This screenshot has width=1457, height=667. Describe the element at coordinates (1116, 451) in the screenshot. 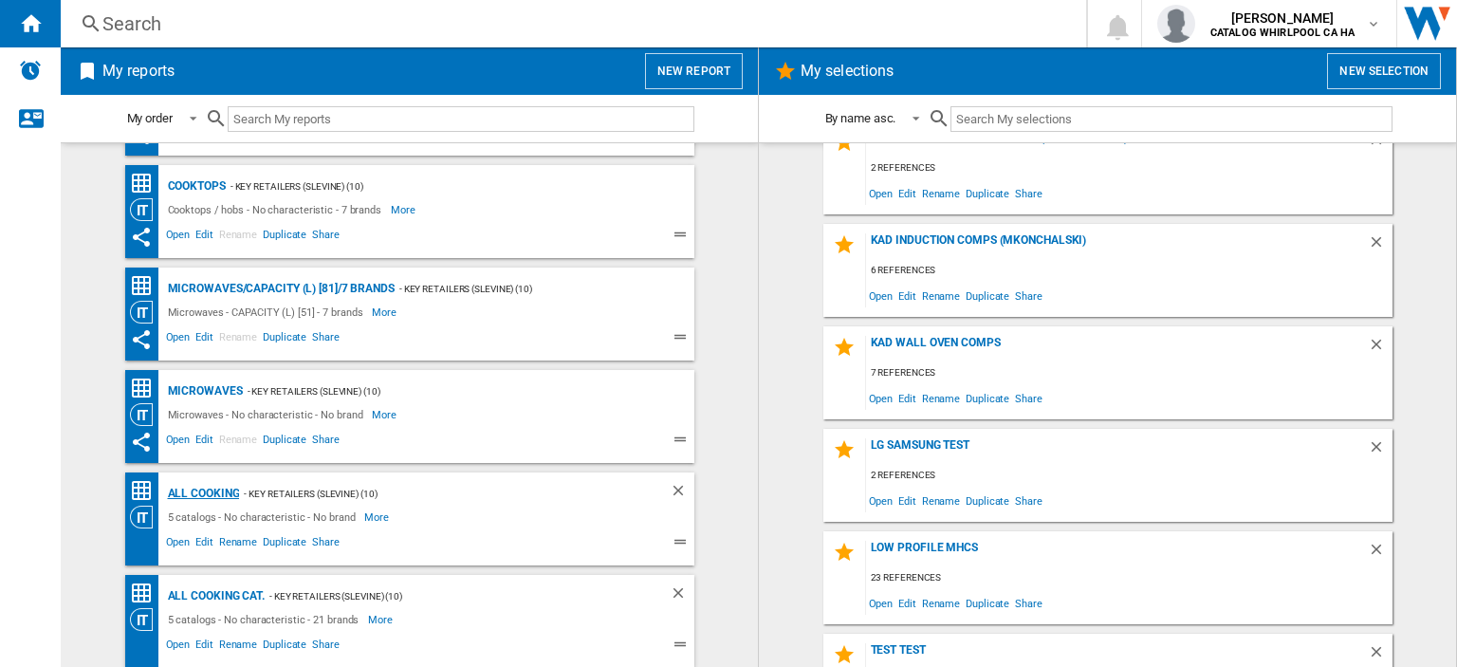

I see `div: LG Samsung Test` at that location.